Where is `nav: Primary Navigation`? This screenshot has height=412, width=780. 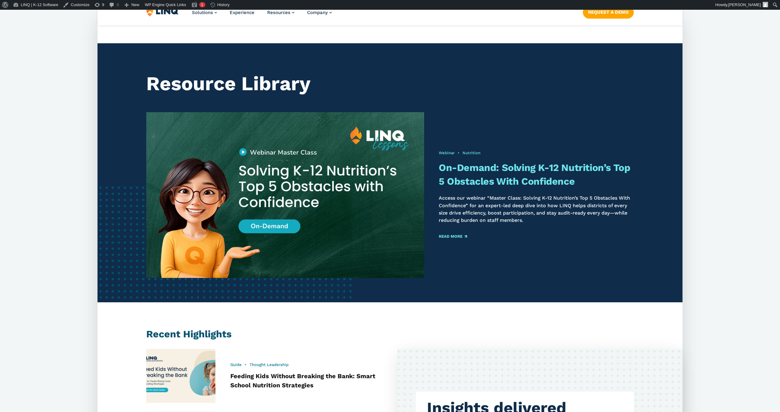
nav: Primary Navigation is located at coordinates (262, 15).